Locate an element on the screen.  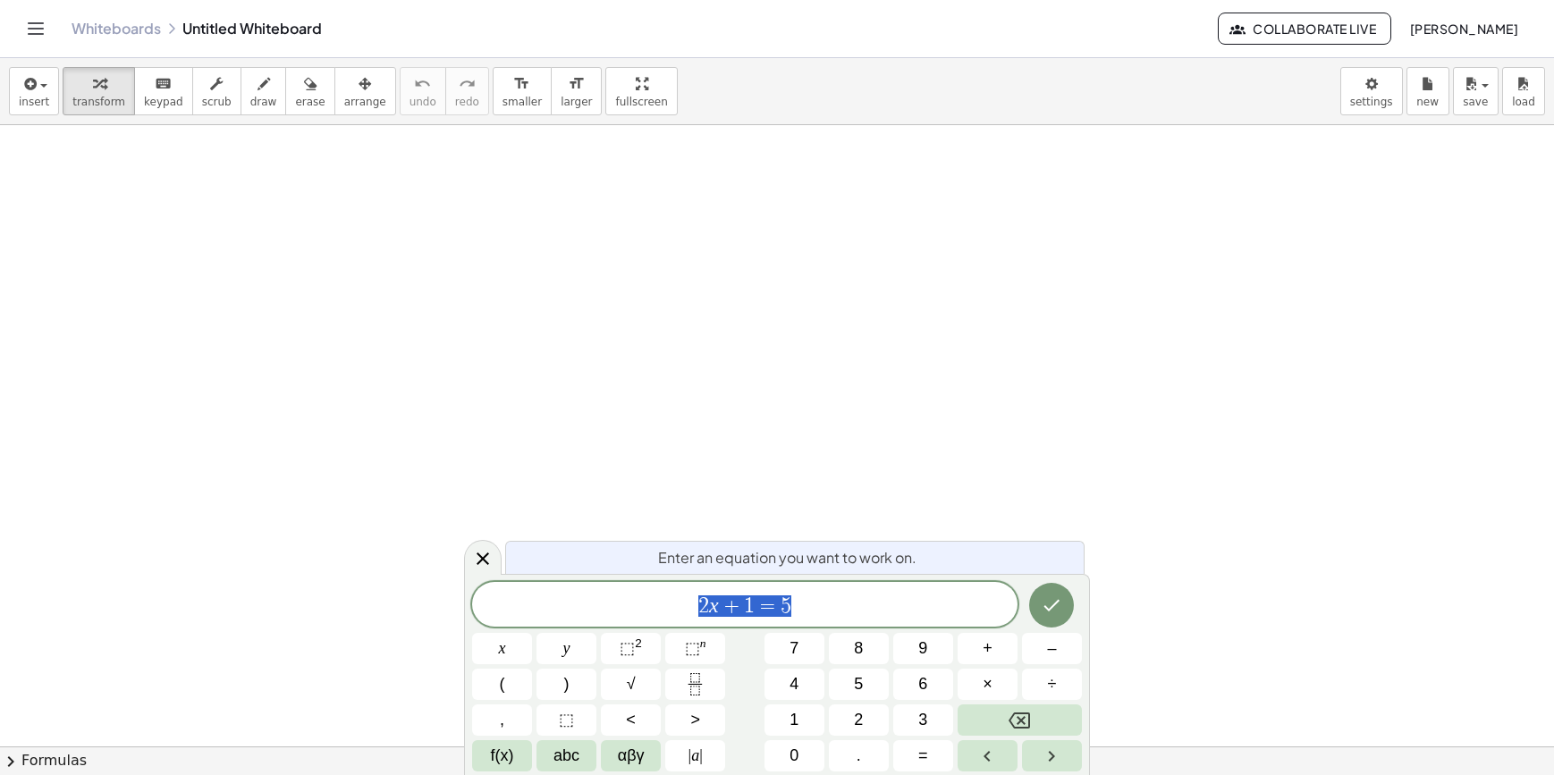
button: Superscript is located at coordinates (695, 648).